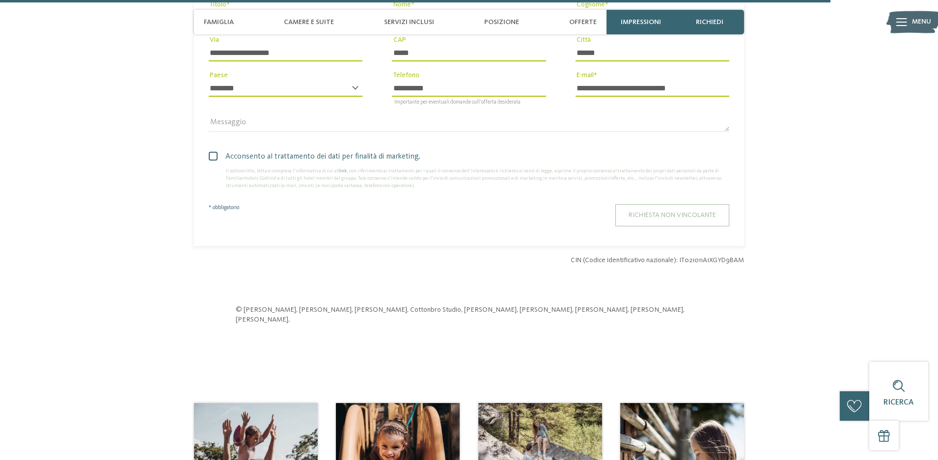 This screenshot has height=460, width=938. Describe the element at coordinates (501, 22) in the screenshot. I see `span: Posizione` at that location.